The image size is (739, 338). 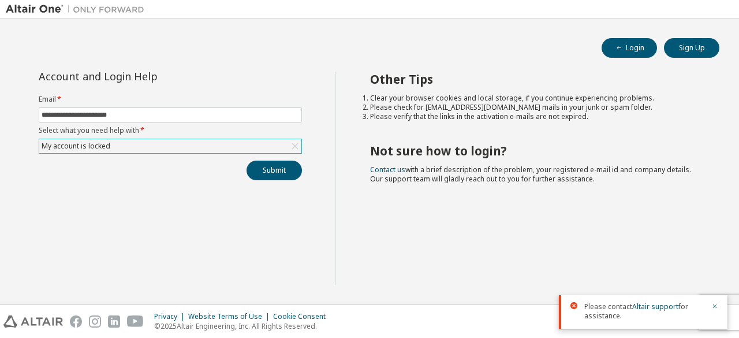 I want to click on img: Altair One, so click(x=78, y=9).